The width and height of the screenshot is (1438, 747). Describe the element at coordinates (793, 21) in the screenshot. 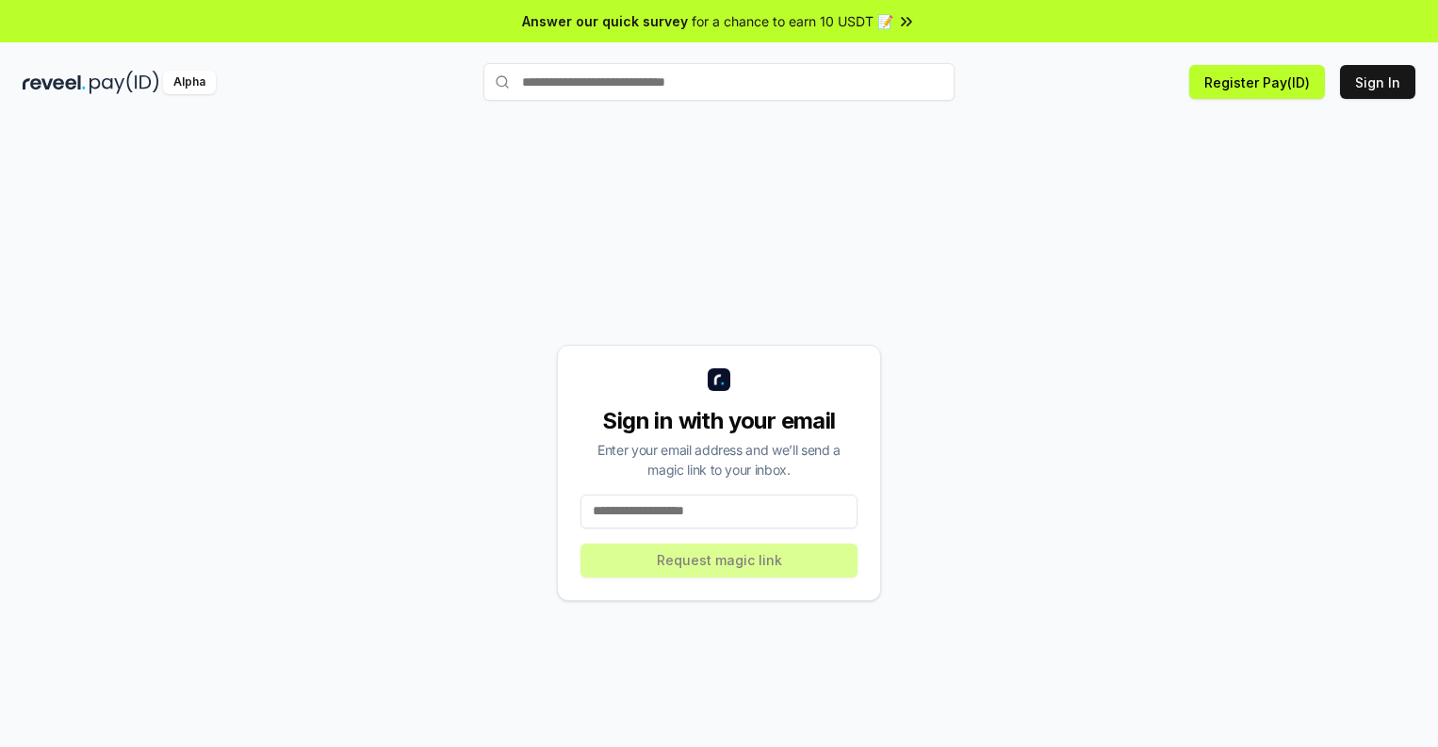

I see `span: for a chance to earn 10 USDT 📝` at that location.